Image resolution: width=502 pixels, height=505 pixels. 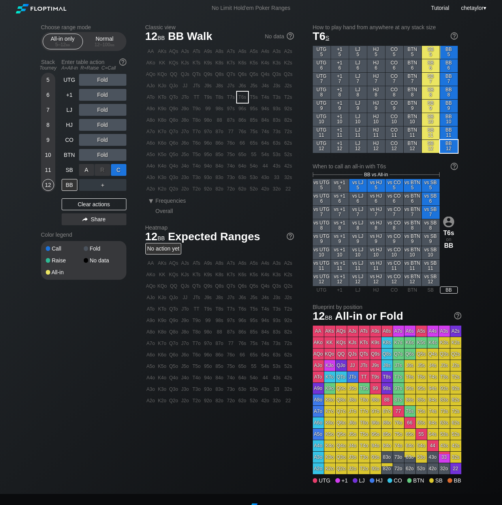 I want to click on div: 62s, so click(x=288, y=143).